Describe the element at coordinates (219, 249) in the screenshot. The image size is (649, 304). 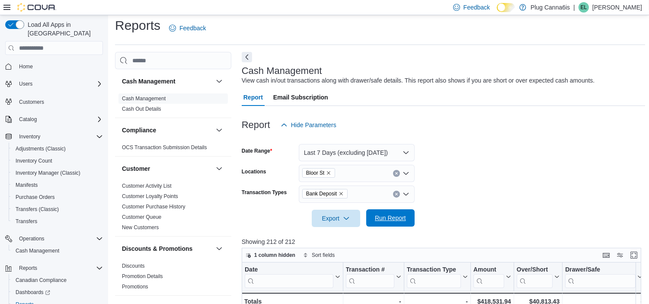
I see `button: Discounts & Promotions` at that location.